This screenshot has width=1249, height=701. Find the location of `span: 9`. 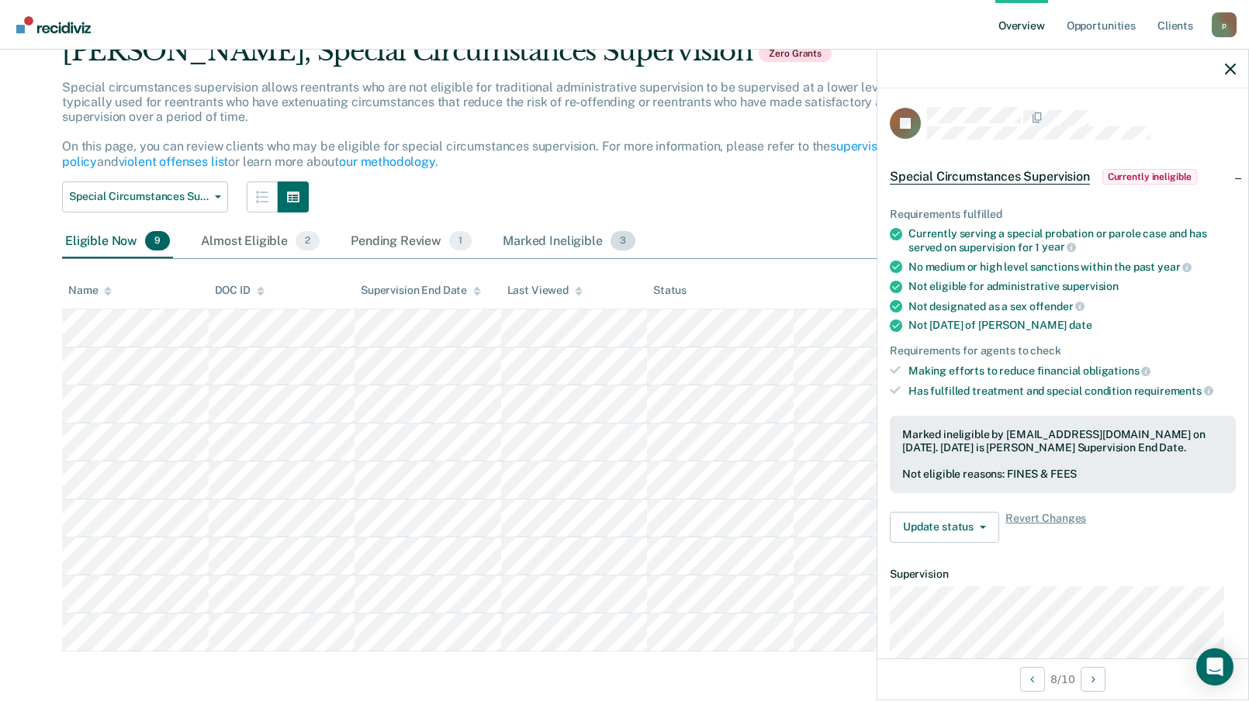

span: 9 is located at coordinates (157, 241).